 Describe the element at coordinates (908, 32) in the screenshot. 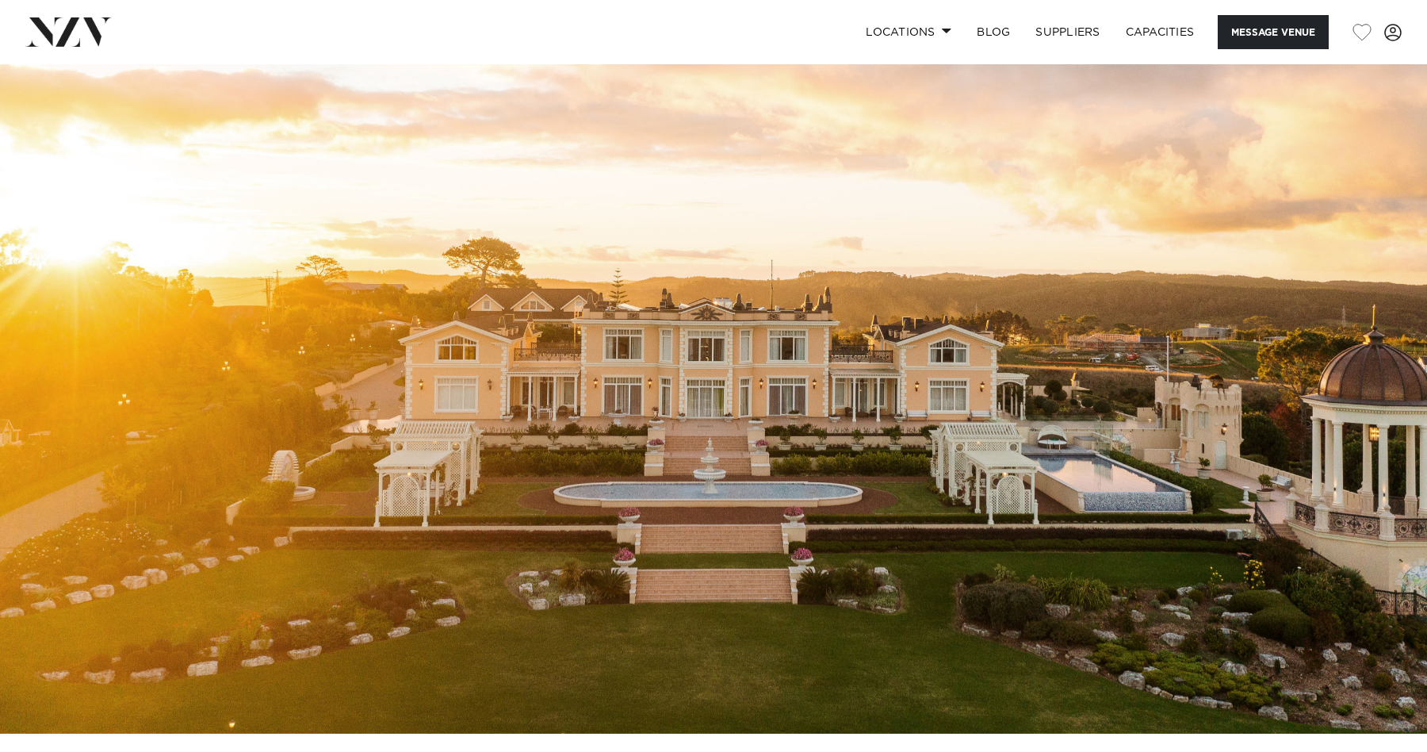

I see `a: Locations` at that location.